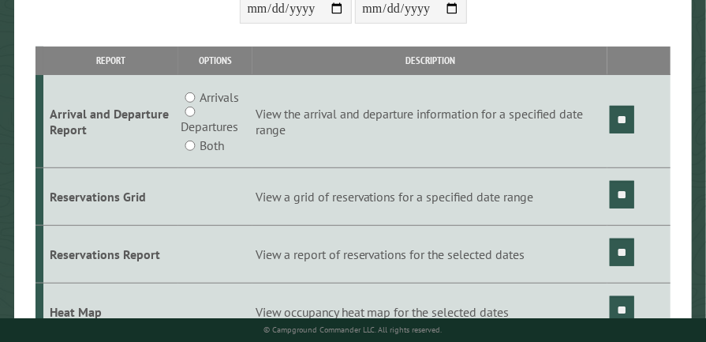 The image size is (706, 342). Describe the element at coordinates (211, 145) in the screenshot. I see `label: Both` at that location.